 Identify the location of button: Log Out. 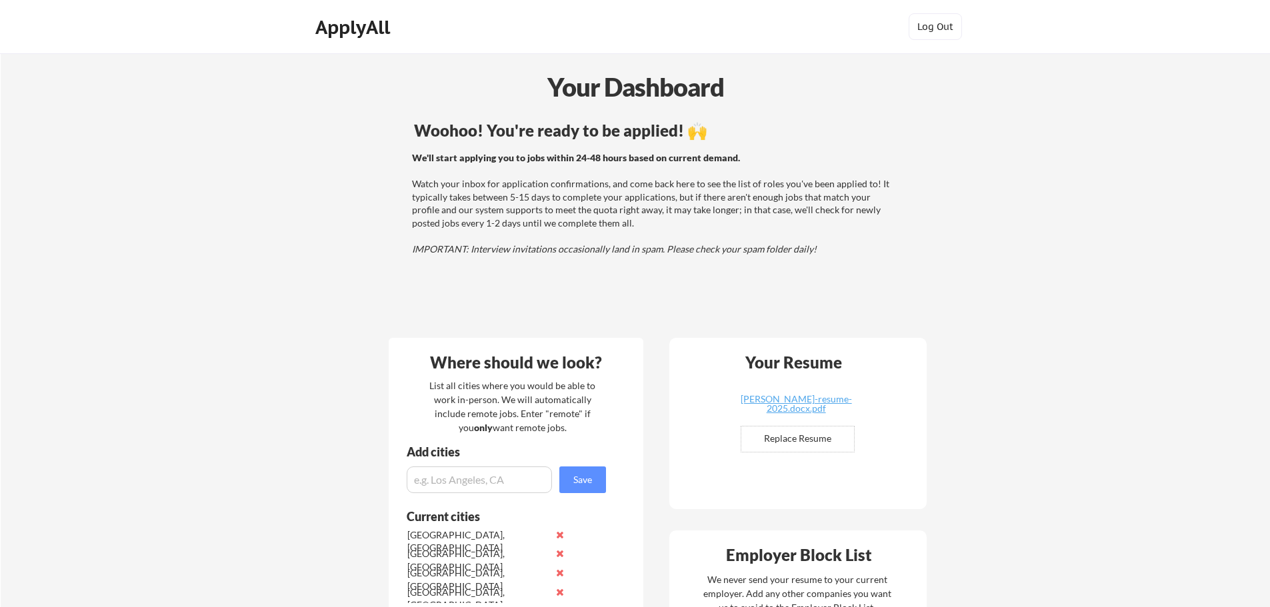
(935, 27).